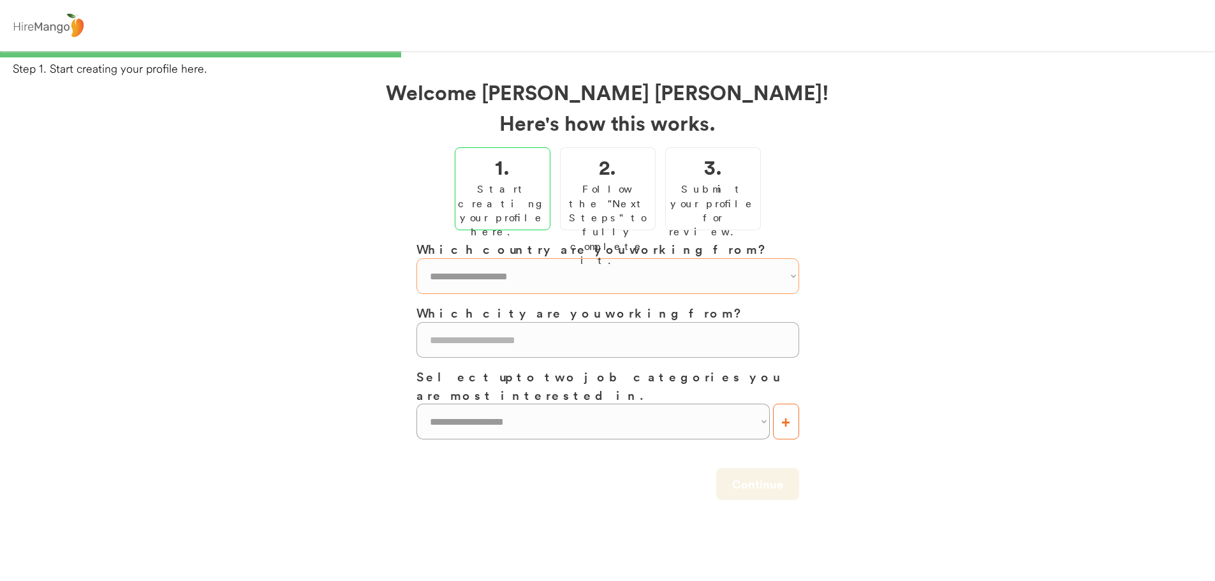 The image size is (1215, 581). Describe the element at coordinates (607, 166) in the screenshot. I see `h2: 2.` at that location.